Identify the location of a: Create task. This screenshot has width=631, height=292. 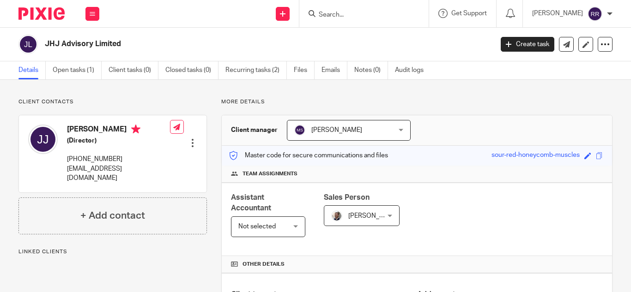
(528, 44).